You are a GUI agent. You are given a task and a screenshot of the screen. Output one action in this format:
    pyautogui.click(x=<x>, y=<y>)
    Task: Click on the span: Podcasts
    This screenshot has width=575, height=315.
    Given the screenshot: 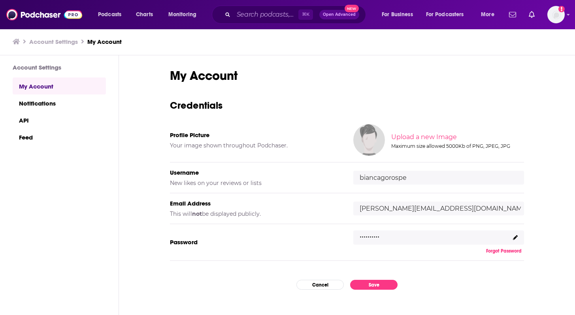 What is the action you would take?
    pyautogui.click(x=109, y=15)
    